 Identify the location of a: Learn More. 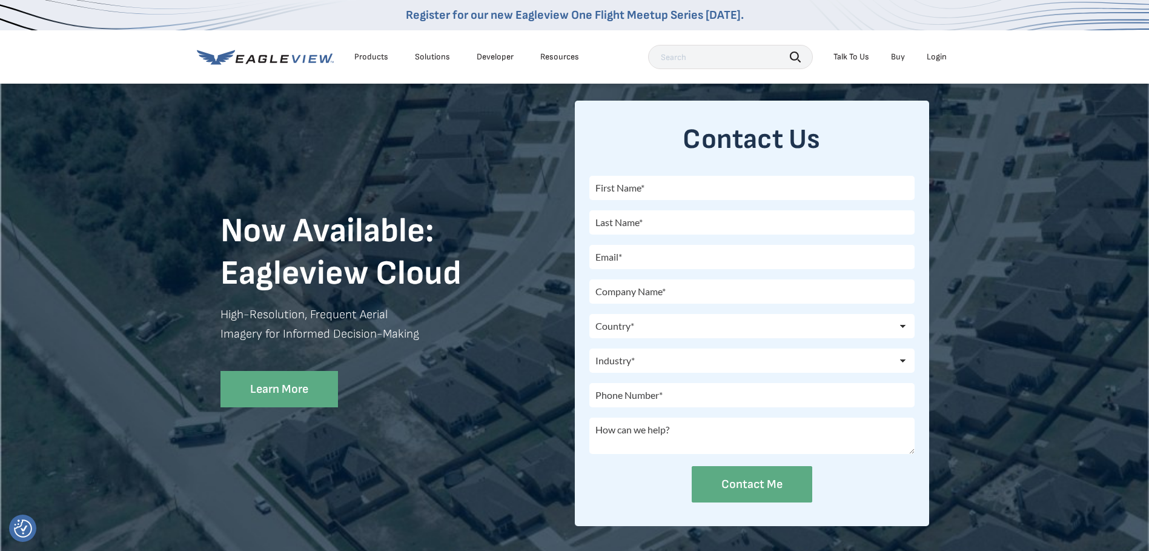
(279, 389).